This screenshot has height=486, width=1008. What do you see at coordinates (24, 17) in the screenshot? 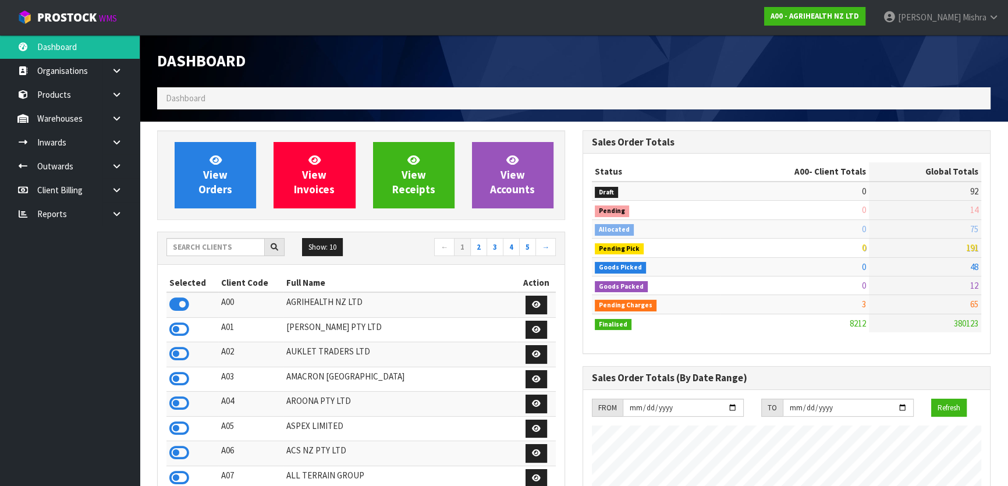
I see `img: cube-alt.png` at bounding box center [24, 17].